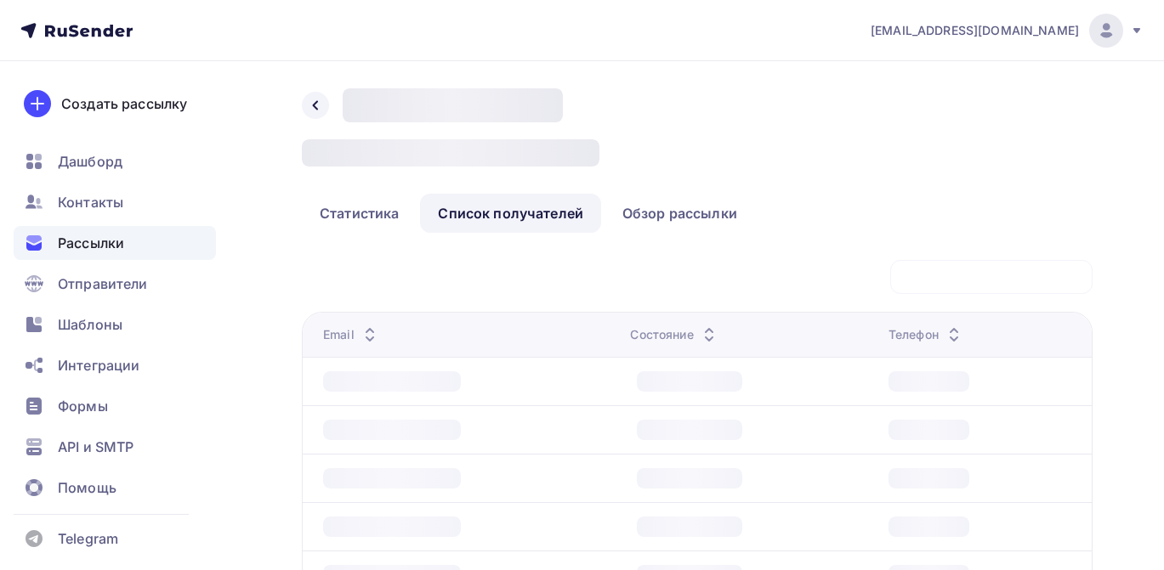  Describe the element at coordinates (115, 406) in the screenshot. I see `a: Формы` at that location.